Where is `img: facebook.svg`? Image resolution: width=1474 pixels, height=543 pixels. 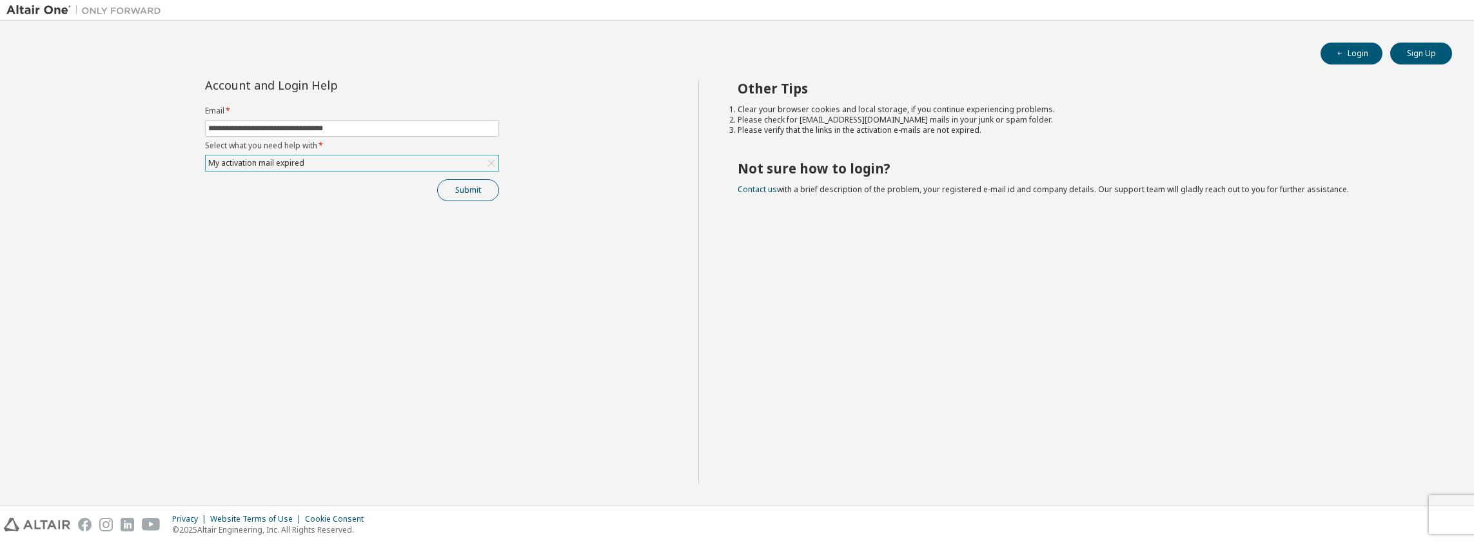
img: facebook.svg is located at coordinates (84, 524).